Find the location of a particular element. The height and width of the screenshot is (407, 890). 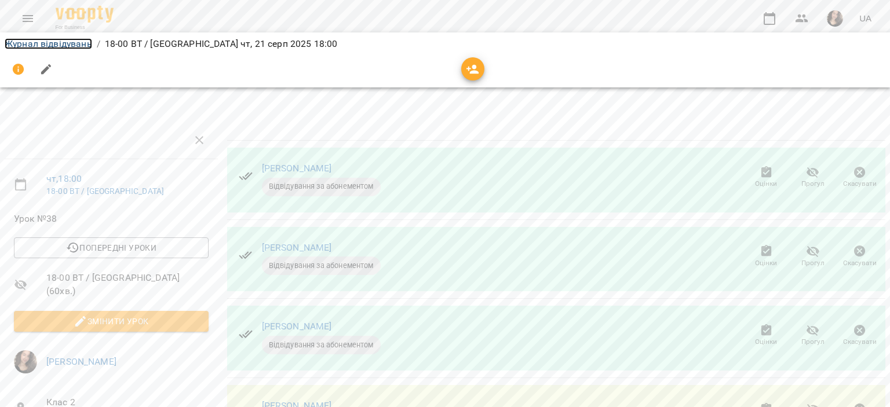

button: Змінити урок is located at coordinates (111, 322).